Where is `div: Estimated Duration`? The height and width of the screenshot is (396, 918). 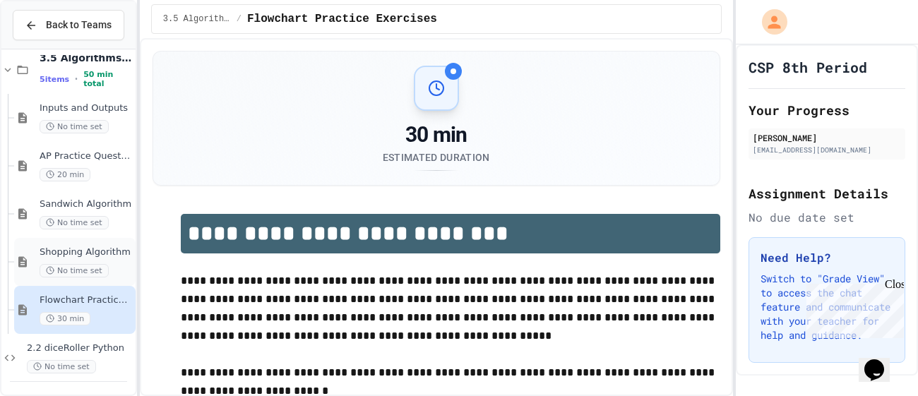
div: Estimated Duration is located at coordinates (436, 157).